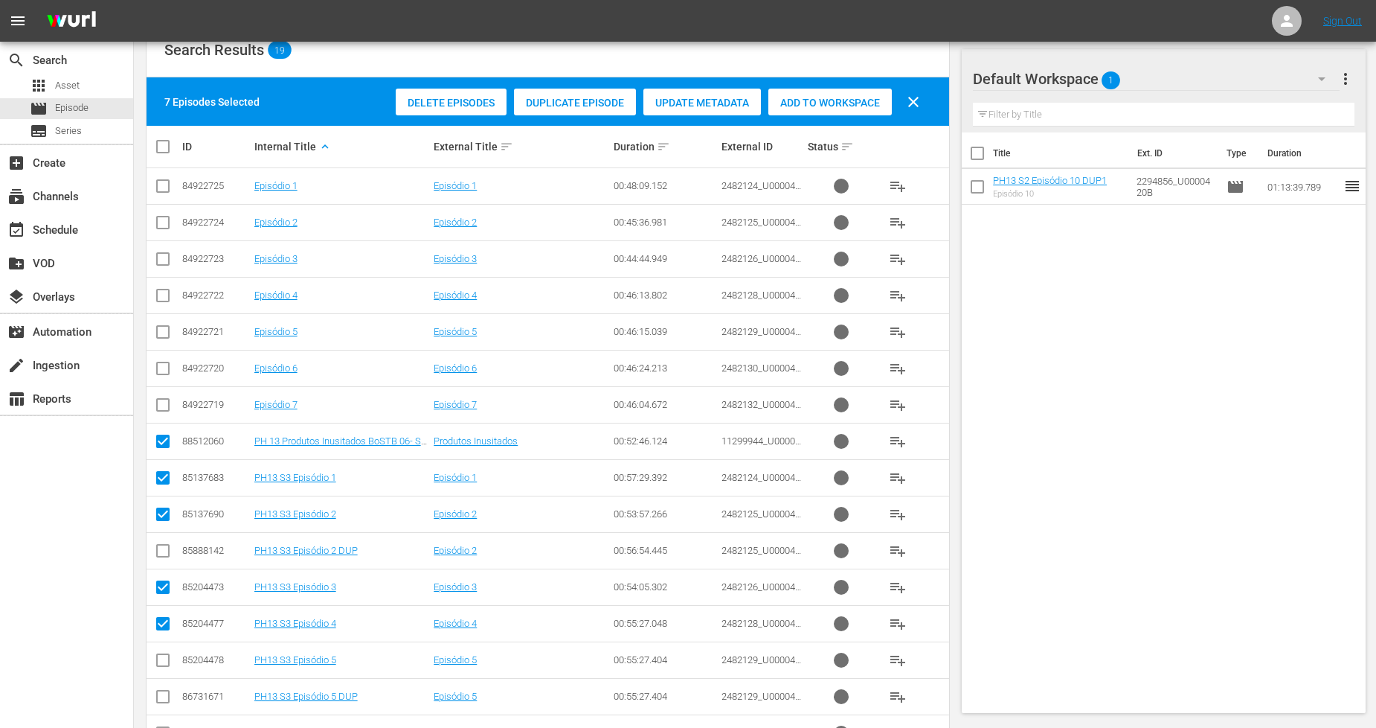  Describe the element at coordinates (665, 185) in the screenshot. I see `div: 00:48:09.152` at that location.